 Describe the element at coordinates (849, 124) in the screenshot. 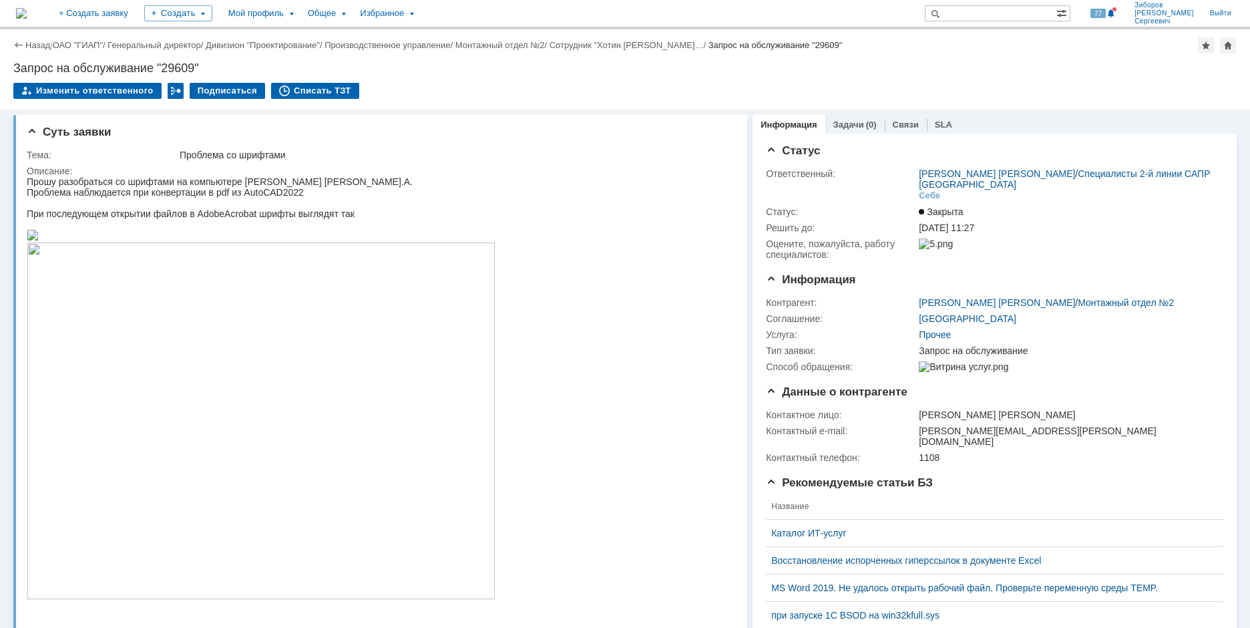

I see `a: Задачи` at that location.